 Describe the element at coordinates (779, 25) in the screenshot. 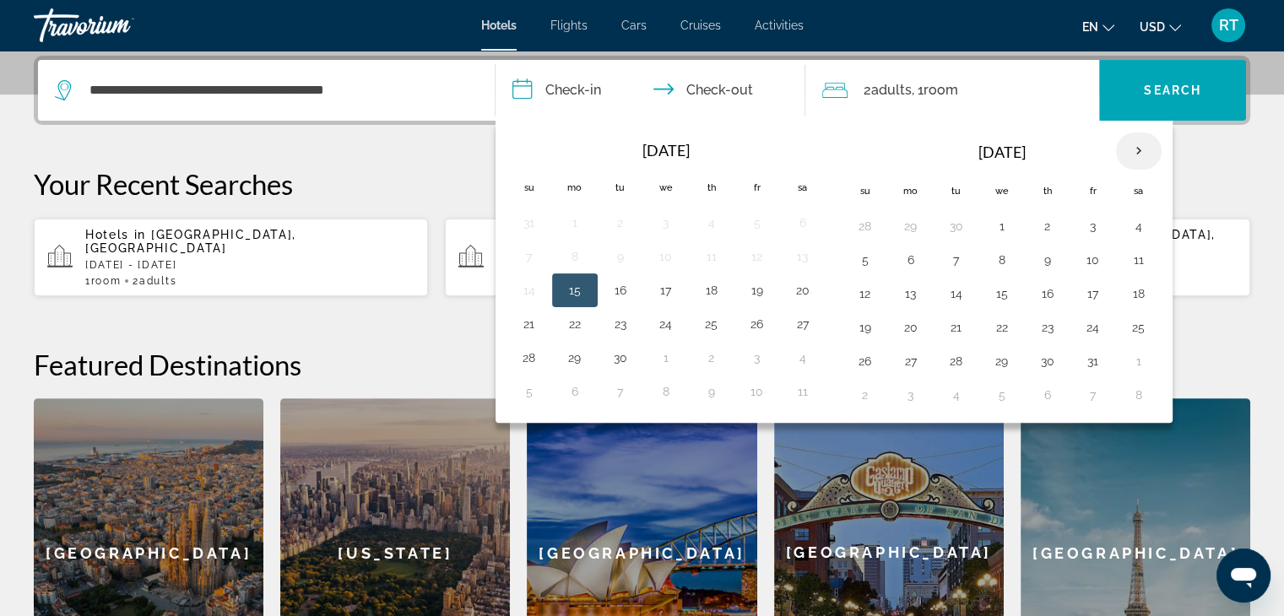

I see `span: Activities` at that location.